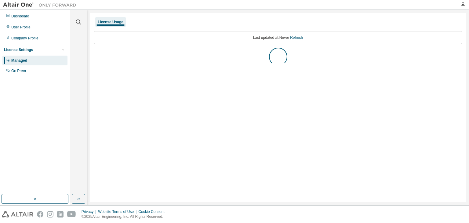 The image size is (469, 223). I want to click on div: Website Terms of Use, so click(118, 212).